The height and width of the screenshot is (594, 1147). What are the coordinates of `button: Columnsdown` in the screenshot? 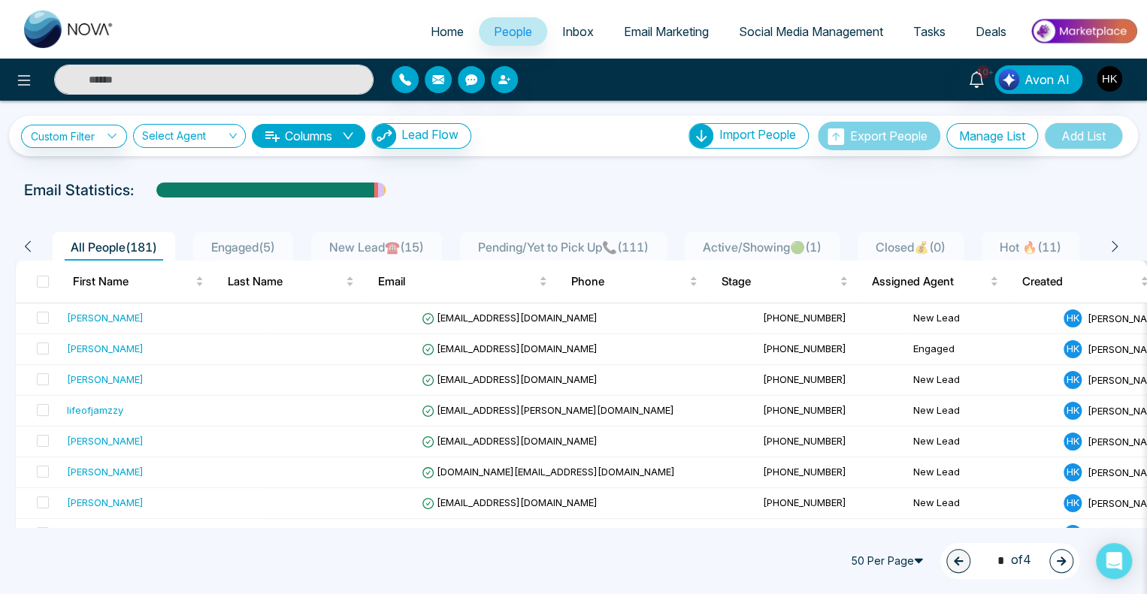 It's located at (308, 136).